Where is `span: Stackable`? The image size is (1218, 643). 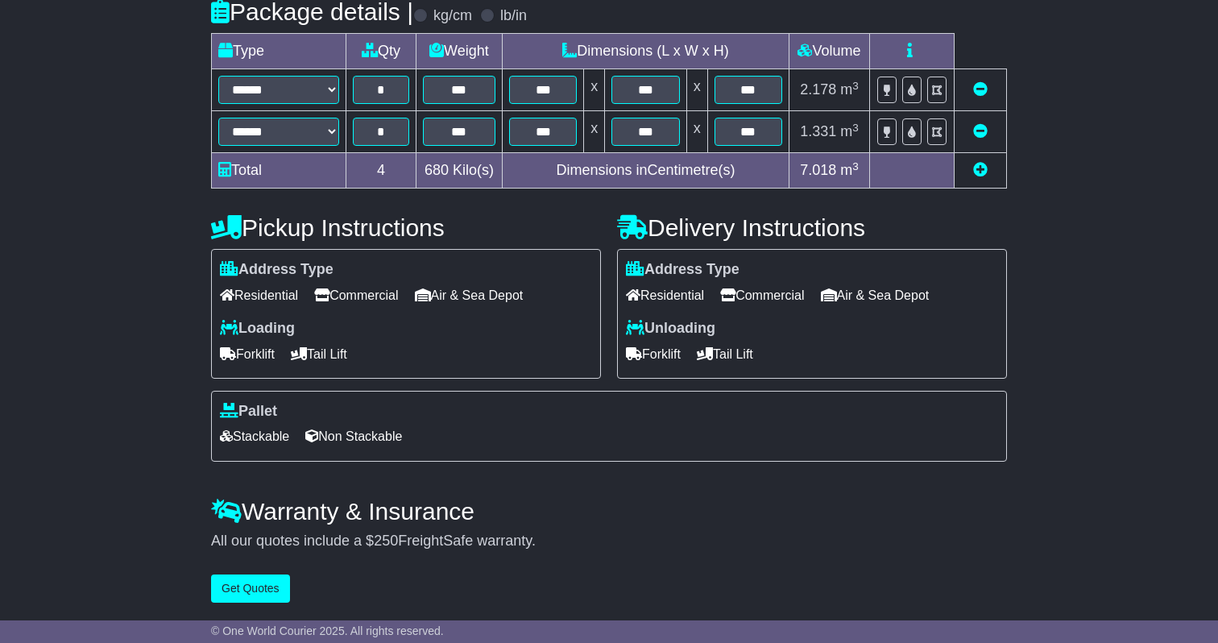 span: Stackable is located at coordinates (255, 436).